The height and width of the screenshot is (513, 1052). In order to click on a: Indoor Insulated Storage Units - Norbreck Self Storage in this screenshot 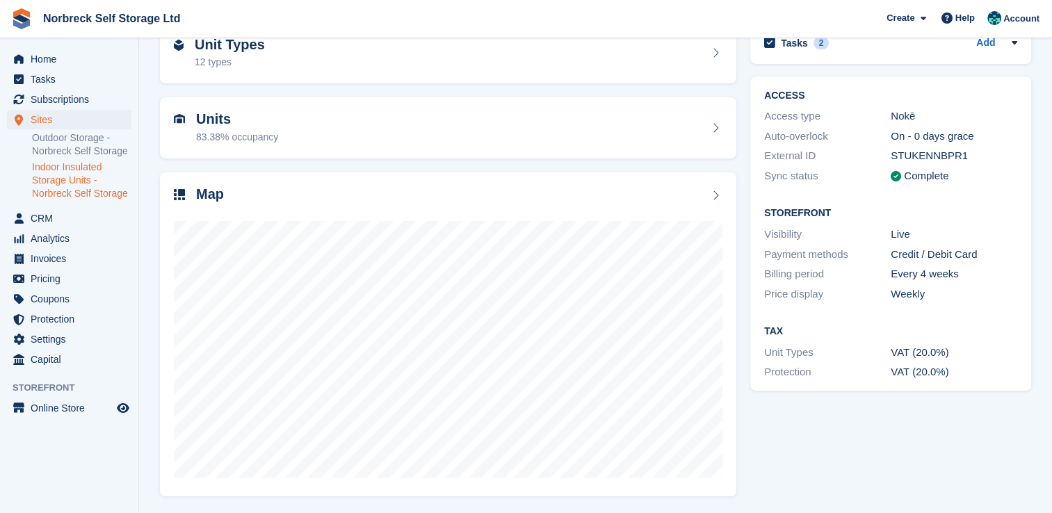, I will do `click(81, 180)`.